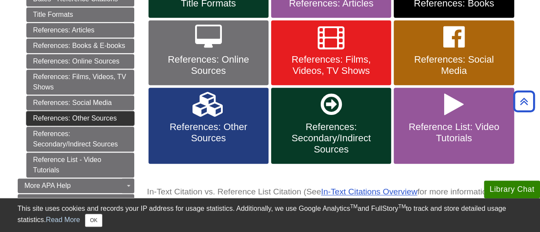 This screenshot has height=232, width=540. What do you see at coordinates (335, 192) in the screenshot?
I see `caption: In-Text Citation vs. Reference List Citation (See for more information)` at bounding box center [335, 192].